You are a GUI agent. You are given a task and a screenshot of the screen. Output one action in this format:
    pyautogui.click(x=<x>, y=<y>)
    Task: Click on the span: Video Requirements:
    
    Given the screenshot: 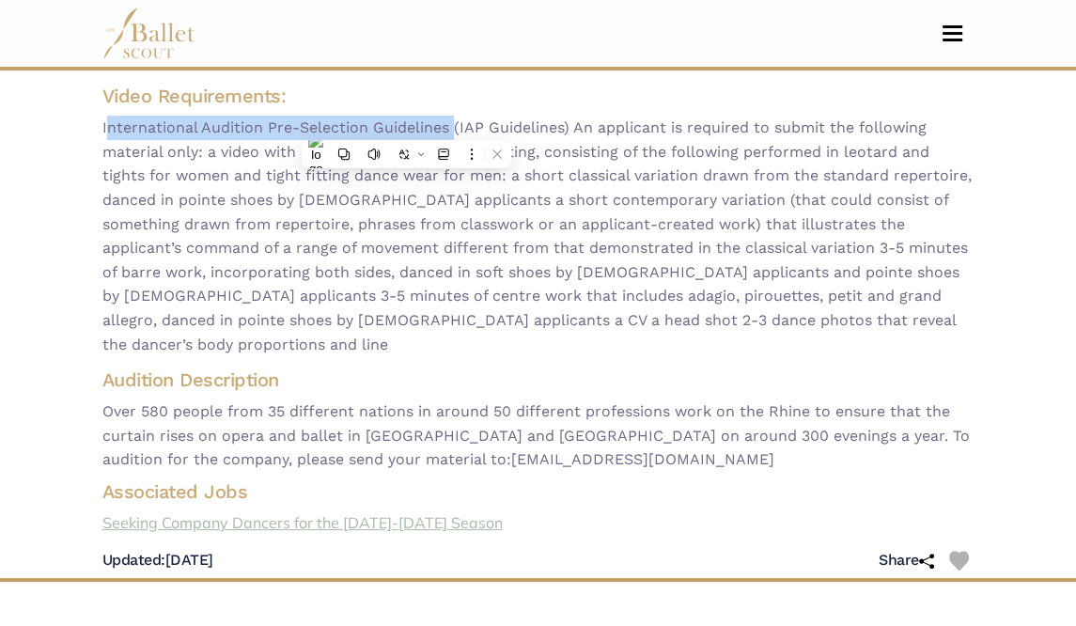 What is the action you would take?
    pyautogui.click(x=194, y=96)
    